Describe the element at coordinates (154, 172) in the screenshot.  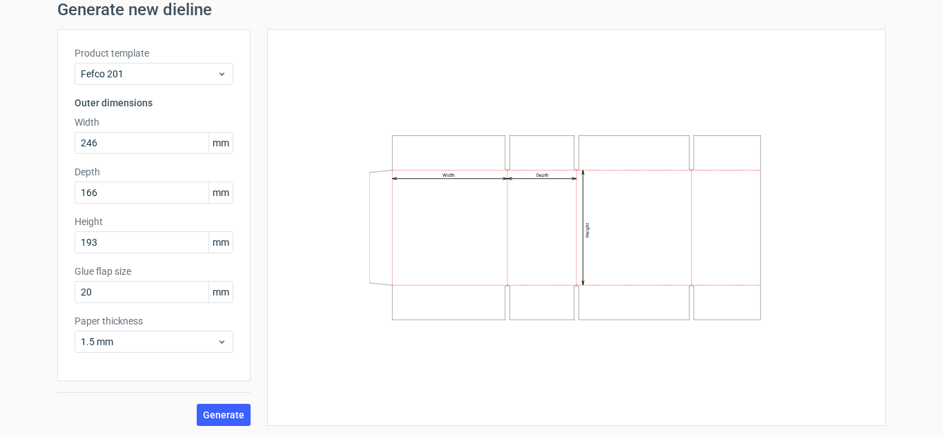
I see `label: Depth` at that location.